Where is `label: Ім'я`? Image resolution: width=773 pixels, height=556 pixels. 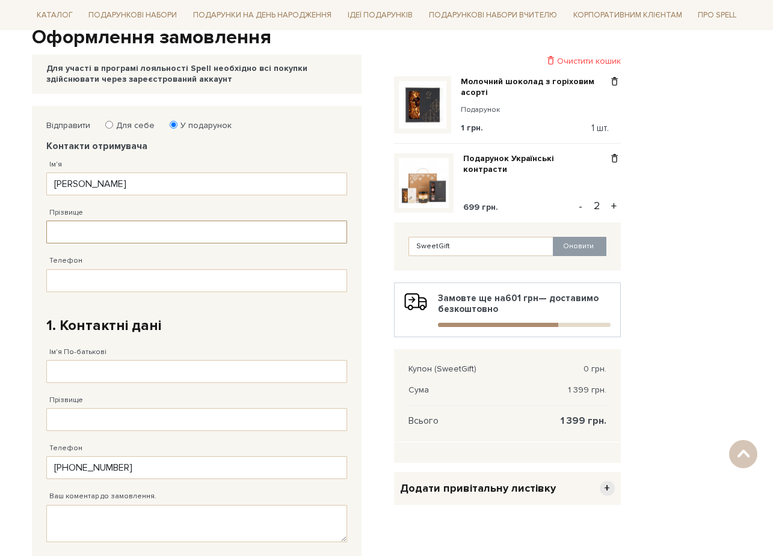 label: Ім'я is located at coordinates (55, 165).